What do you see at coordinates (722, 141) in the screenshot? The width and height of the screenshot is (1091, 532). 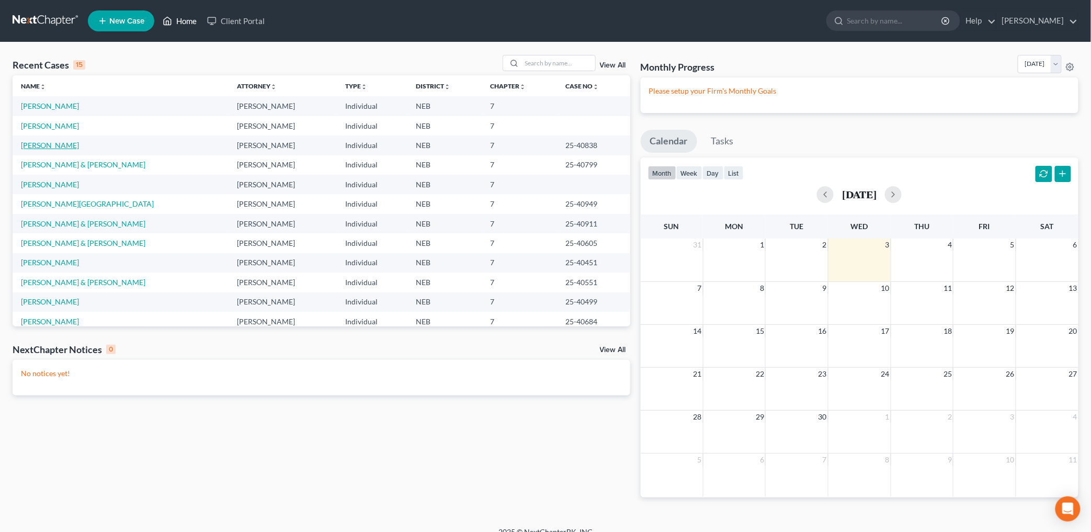 I see `a: Tasks` at bounding box center [722, 141].